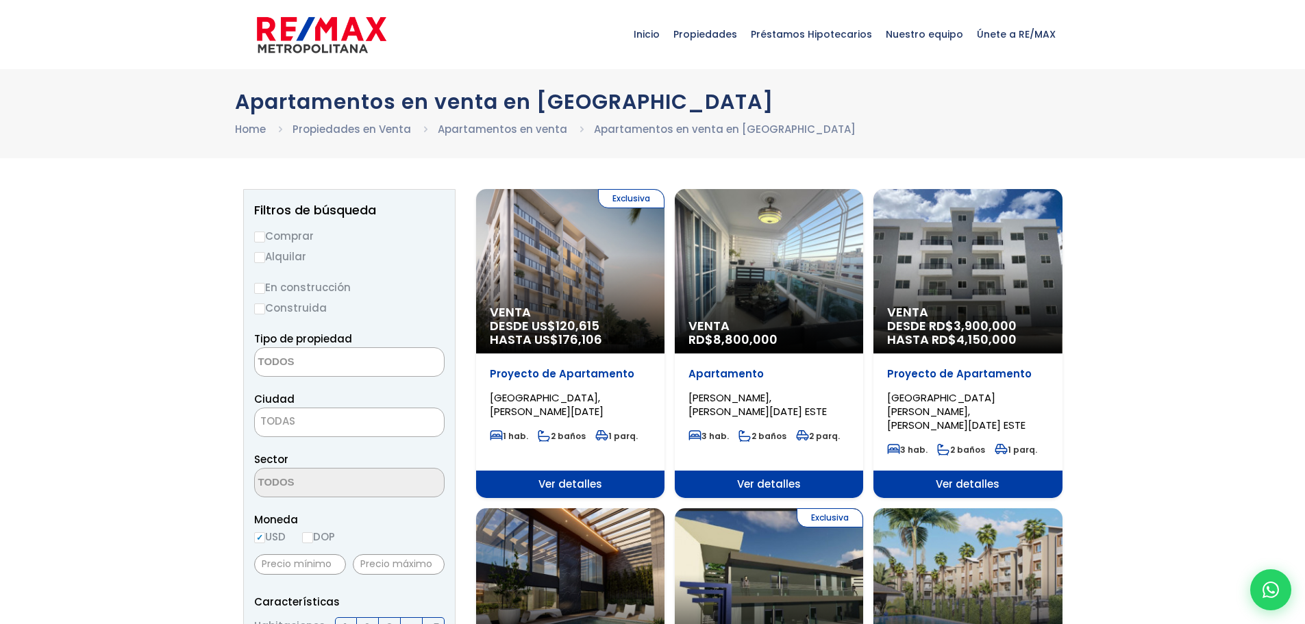 Image resolution: width=1305 pixels, height=624 pixels. What do you see at coordinates (349, 256) in the screenshot?
I see `label: Alquilar` at bounding box center [349, 256].